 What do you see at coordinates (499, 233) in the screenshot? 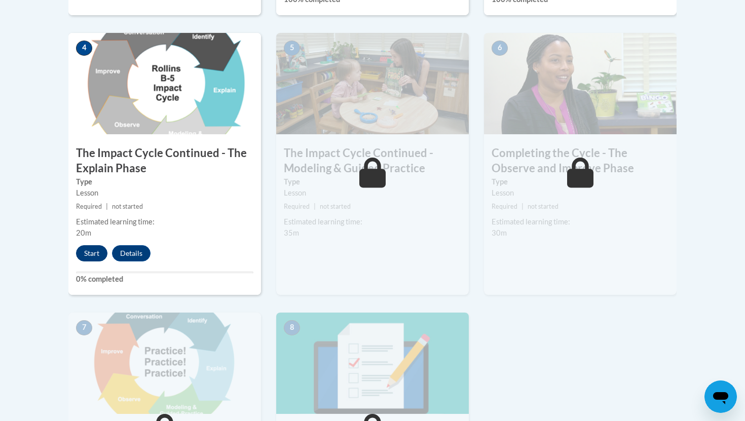
I see `span: 30m` at bounding box center [499, 233].